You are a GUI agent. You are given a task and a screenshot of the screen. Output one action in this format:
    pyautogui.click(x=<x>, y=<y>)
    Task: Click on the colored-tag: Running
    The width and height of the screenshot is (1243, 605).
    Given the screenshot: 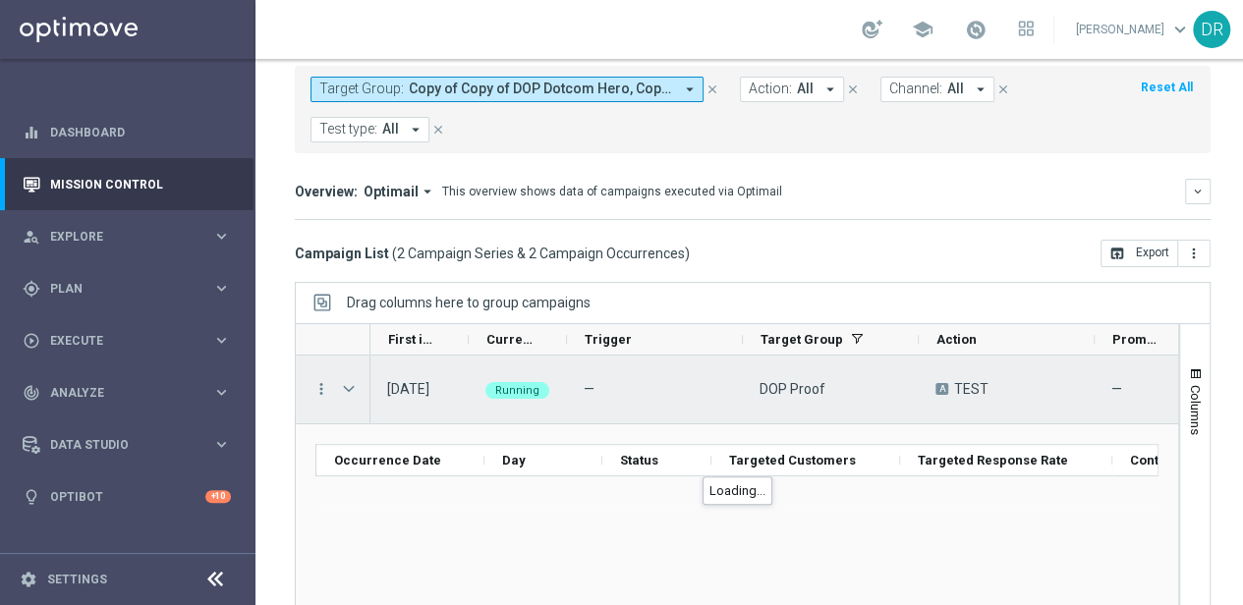 What is the action you would take?
    pyautogui.click(x=517, y=389)
    